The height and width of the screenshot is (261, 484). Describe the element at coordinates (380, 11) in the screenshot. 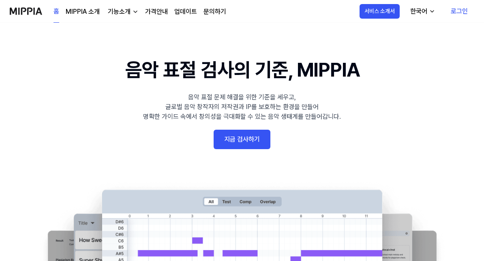

I see `button: 서비스 소개서` at that location.